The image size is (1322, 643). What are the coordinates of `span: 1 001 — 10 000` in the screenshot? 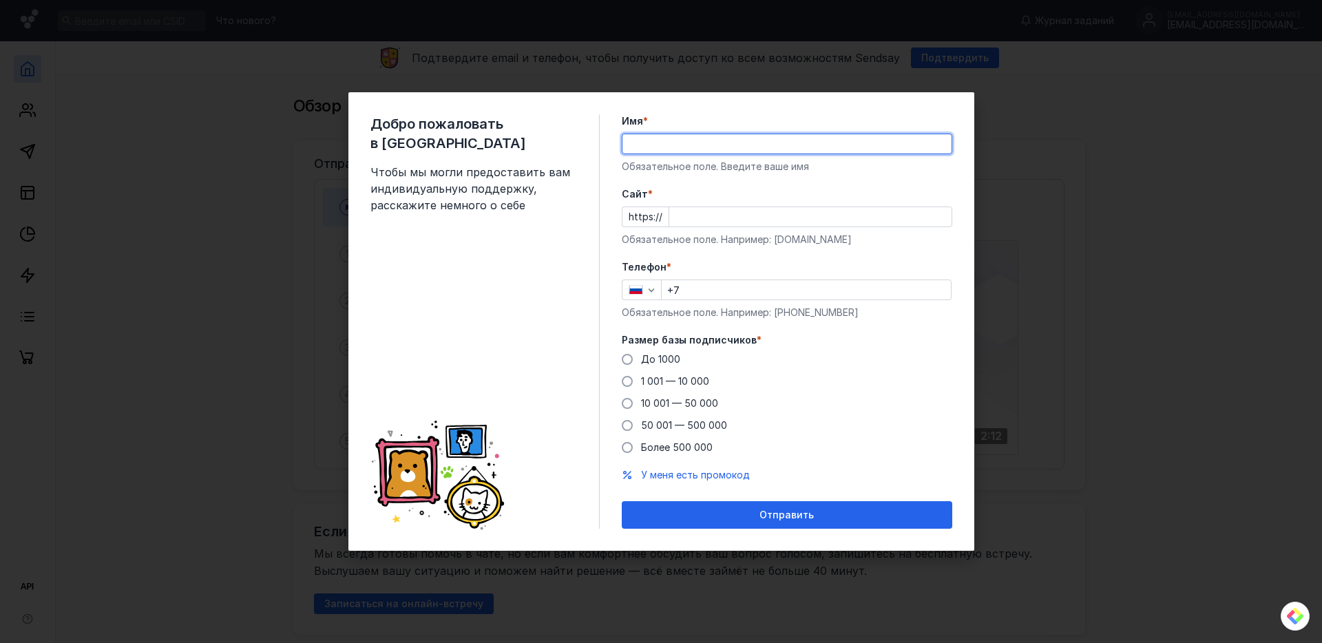 It's located at (675, 381).